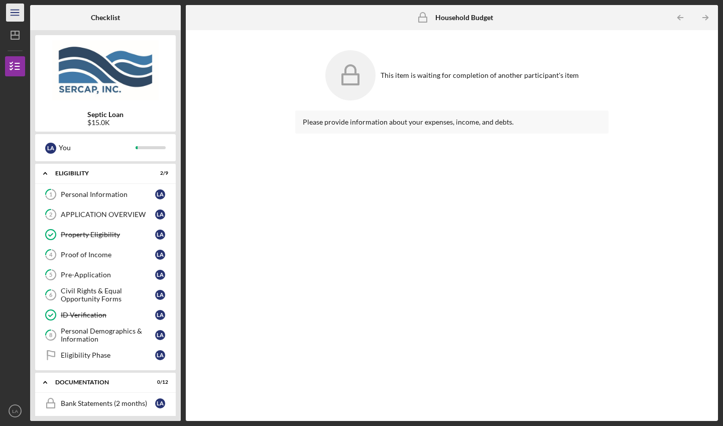 Image resolution: width=723 pixels, height=426 pixels. What do you see at coordinates (105, 114) in the screenshot?
I see `b: Septic Loan` at bounding box center [105, 114].